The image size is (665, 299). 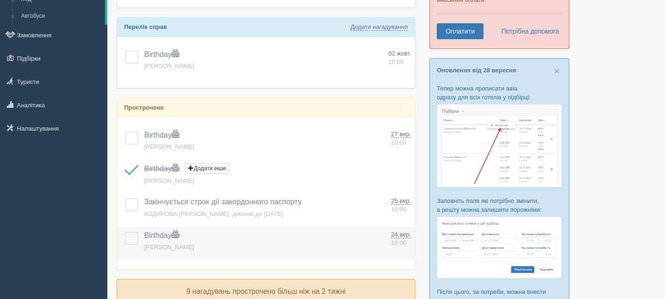 I want to click on b: Прострочено, so click(x=144, y=107).